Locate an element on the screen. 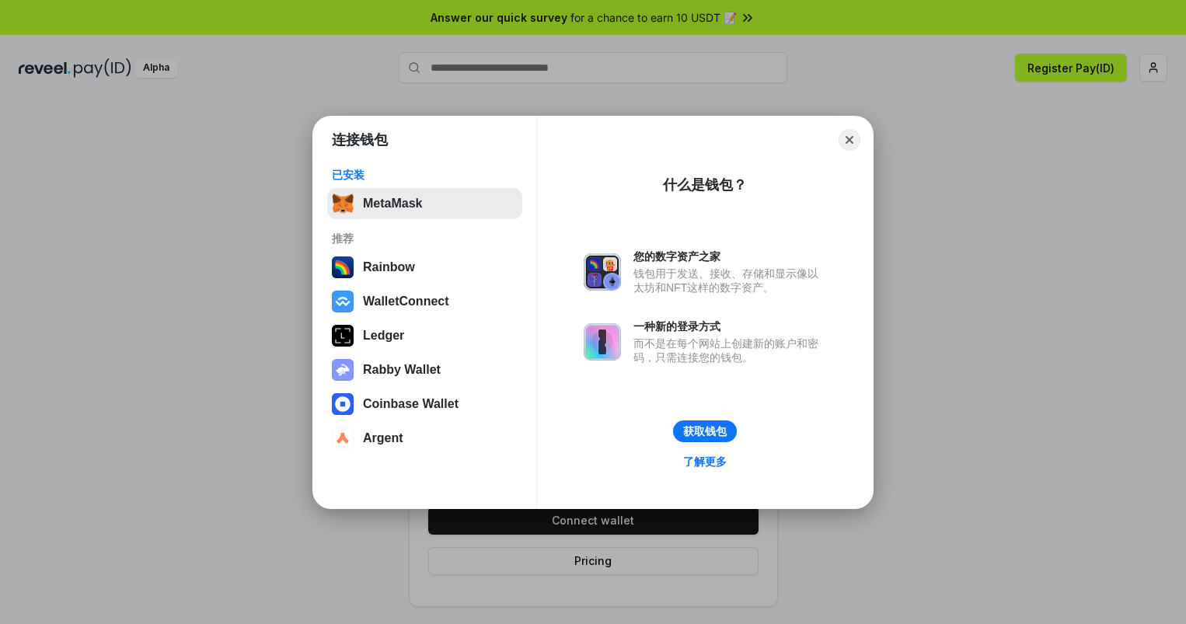 The image size is (1186, 624). div: 一种新的登录方式 is located at coordinates (730, 326).